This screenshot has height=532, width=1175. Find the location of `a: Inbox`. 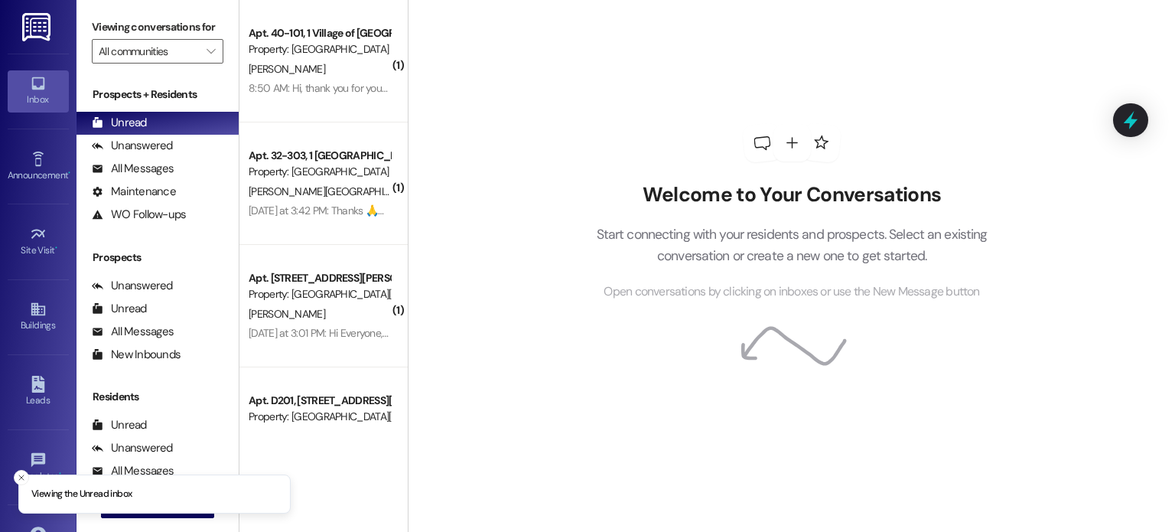

a: Inbox is located at coordinates (38, 91).